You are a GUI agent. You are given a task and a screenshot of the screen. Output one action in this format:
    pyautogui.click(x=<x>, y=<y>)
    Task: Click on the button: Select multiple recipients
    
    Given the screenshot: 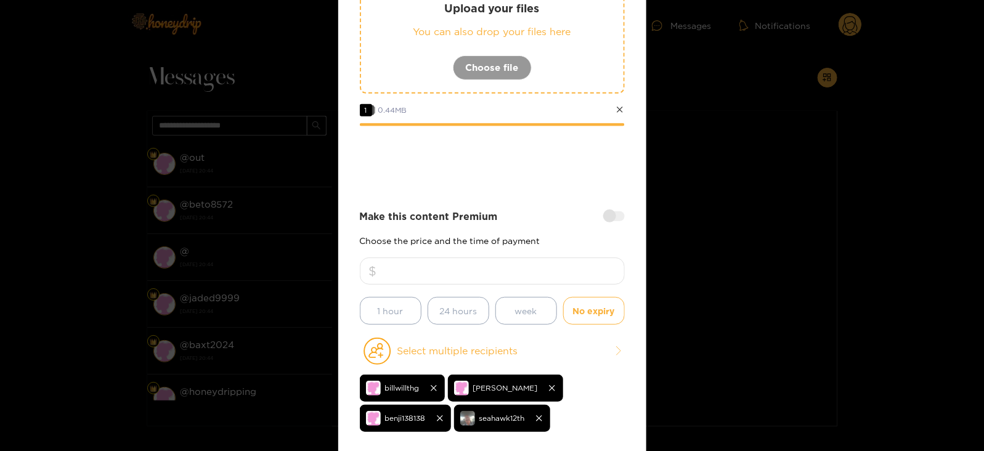 What is the action you would take?
    pyautogui.click(x=492, y=351)
    